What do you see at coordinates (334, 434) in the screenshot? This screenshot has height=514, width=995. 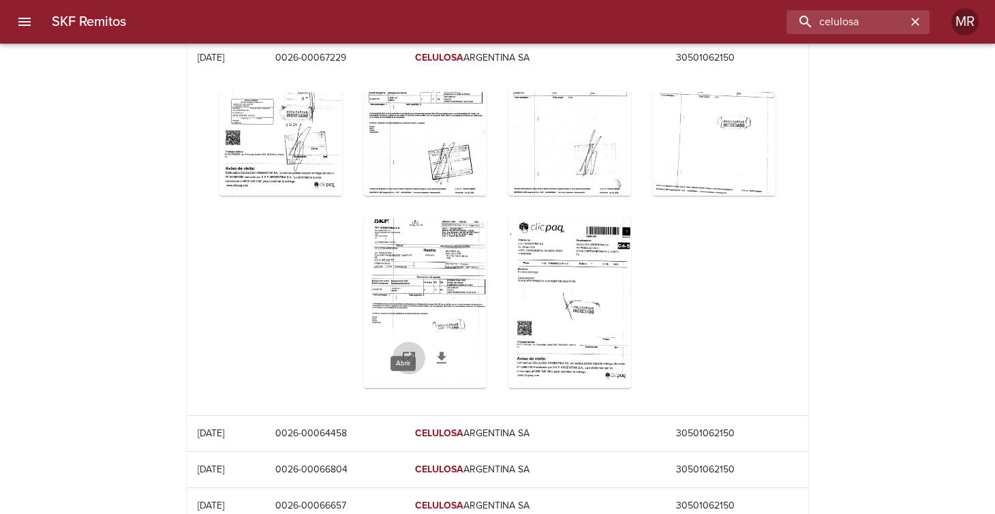 I see `td: 0026-00064458` at bounding box center [334, 434].